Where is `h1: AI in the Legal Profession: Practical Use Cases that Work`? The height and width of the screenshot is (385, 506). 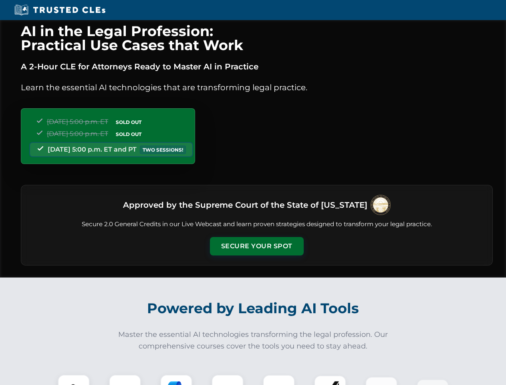
h1: AI in the Legal Profession: Practical Use Cases that Work is located at coordinates (257, 38).